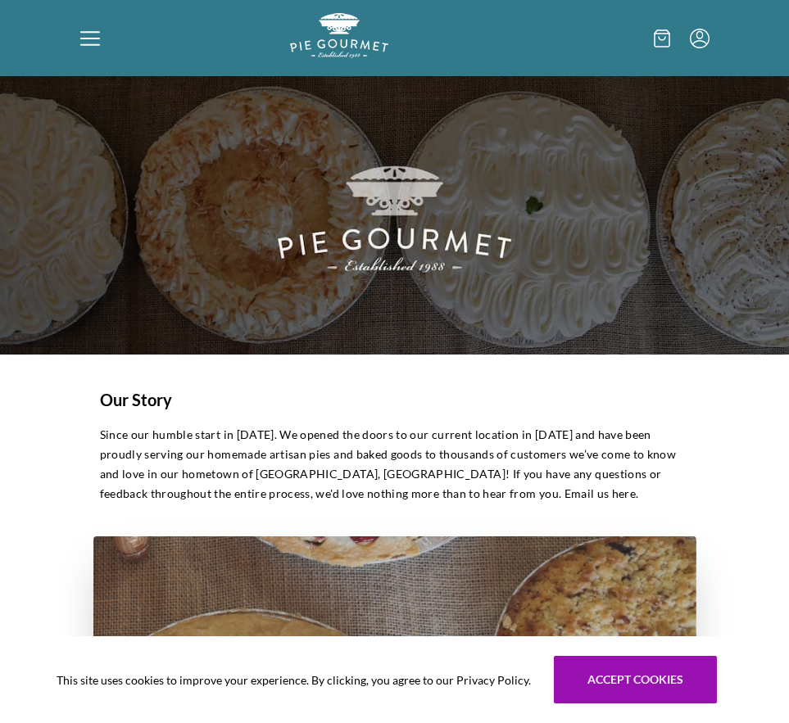  What do you see at coordinates (635, 680) in the screenshot?
I see `button: Accept cookies` at bounding box center [635, 680].